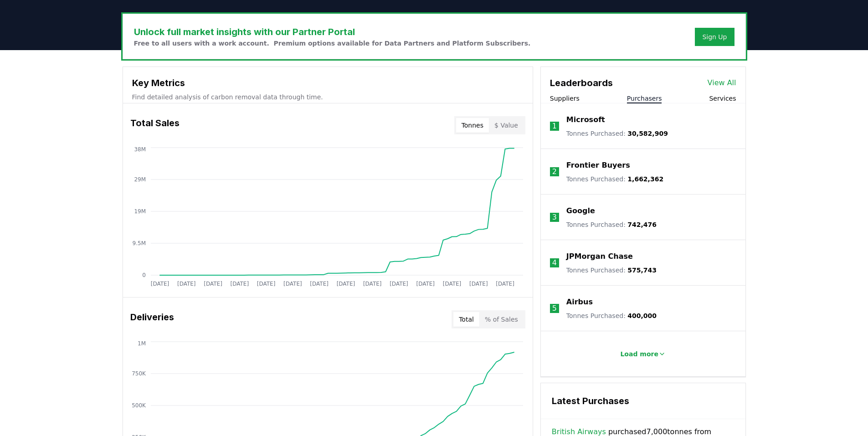  I want to click on div: Sign Up, so click(715, 37).